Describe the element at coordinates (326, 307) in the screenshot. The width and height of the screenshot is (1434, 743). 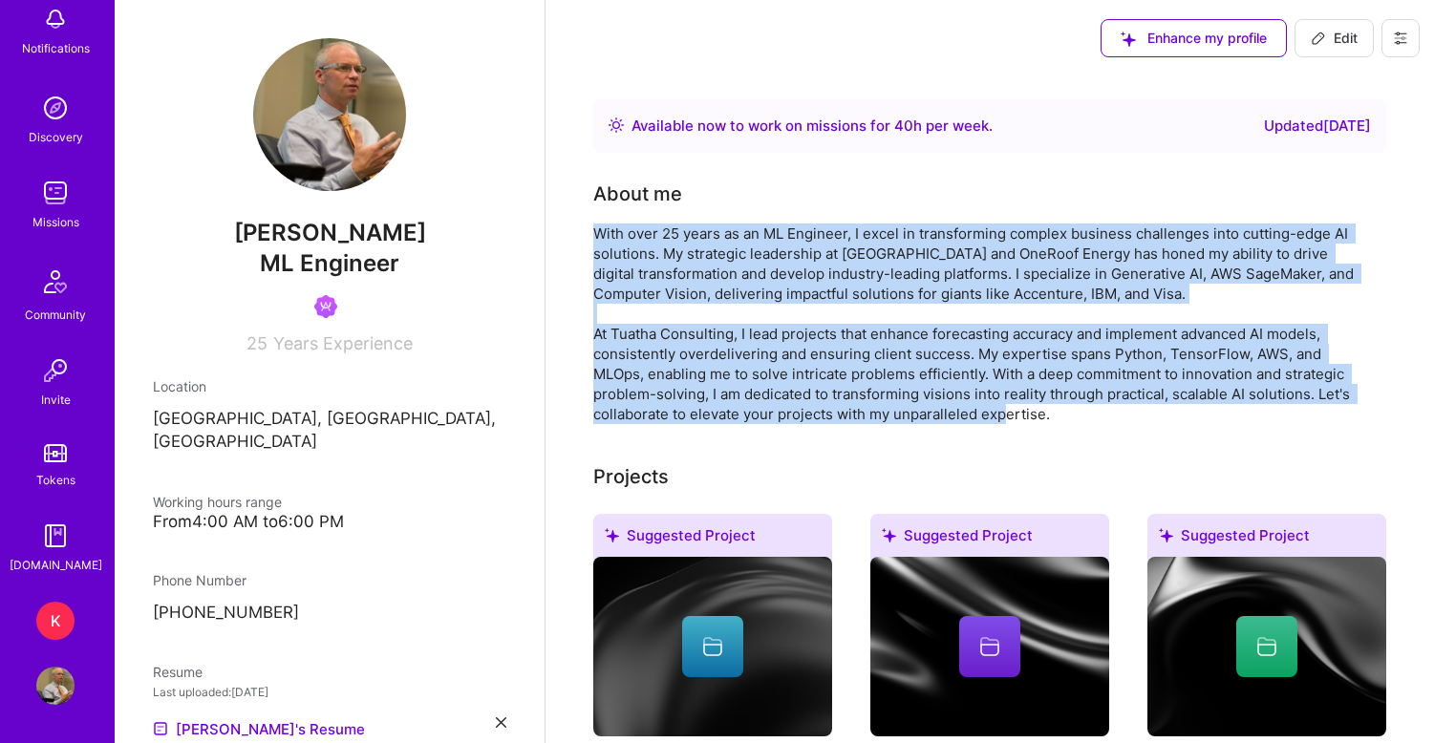
I see `img: Been on Mission` at that location.